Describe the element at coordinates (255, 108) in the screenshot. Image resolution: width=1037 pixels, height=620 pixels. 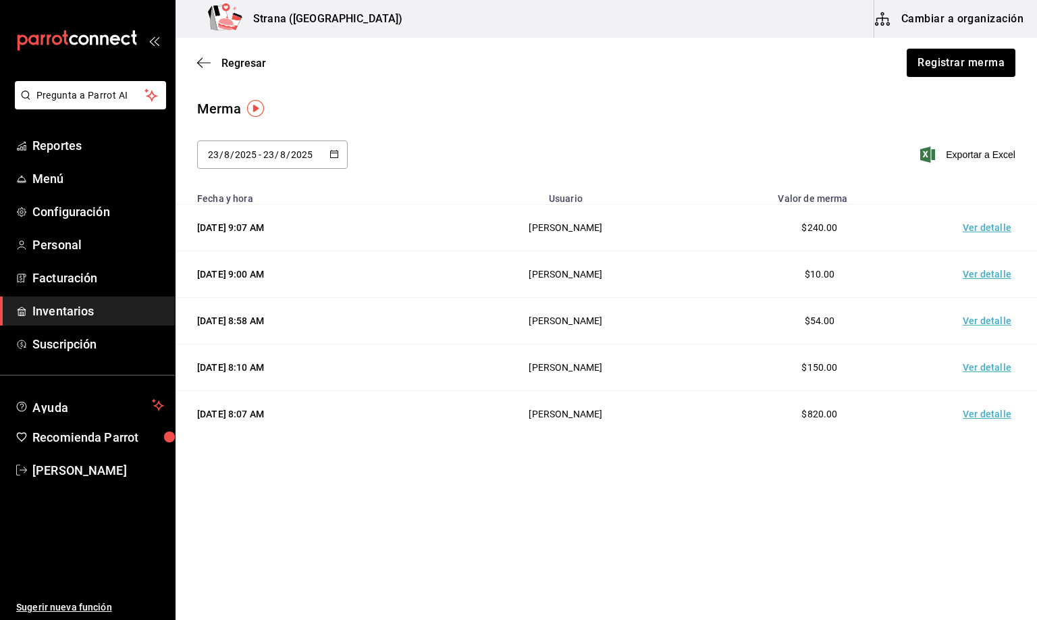
I see `img: Tooltip marker` at that location.